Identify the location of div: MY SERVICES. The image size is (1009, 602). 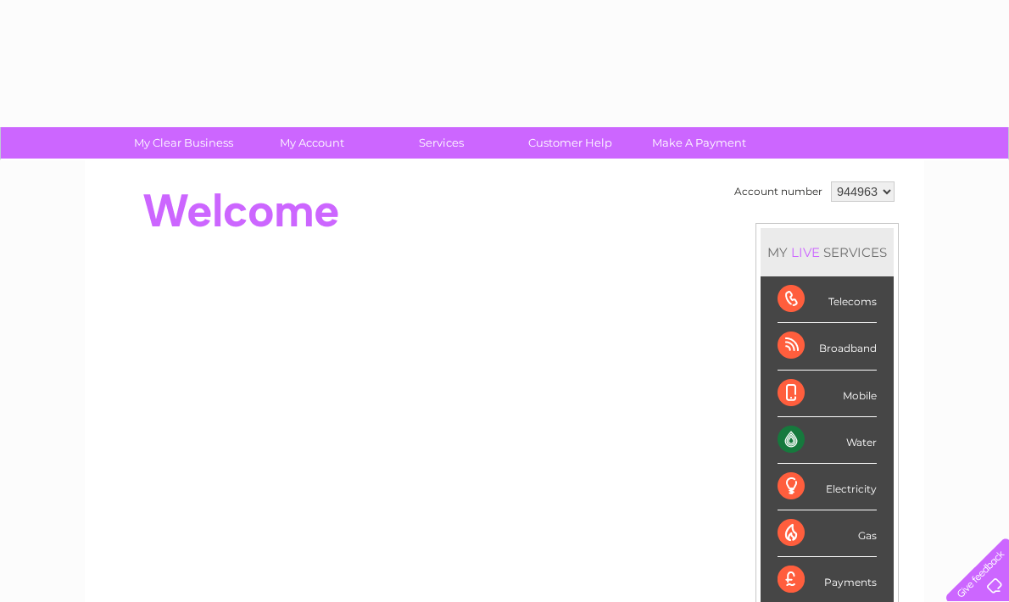
(826, 252).